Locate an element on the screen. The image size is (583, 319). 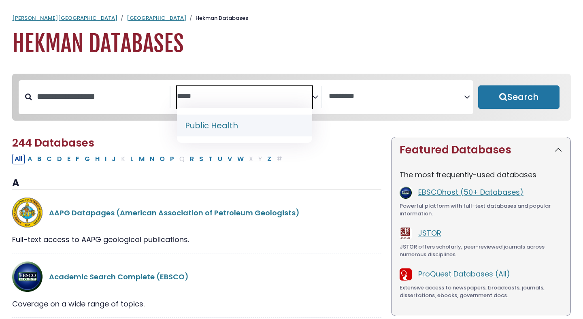
a: EBSCOhost (50+ Databases) is located at coordinates (470, 192).